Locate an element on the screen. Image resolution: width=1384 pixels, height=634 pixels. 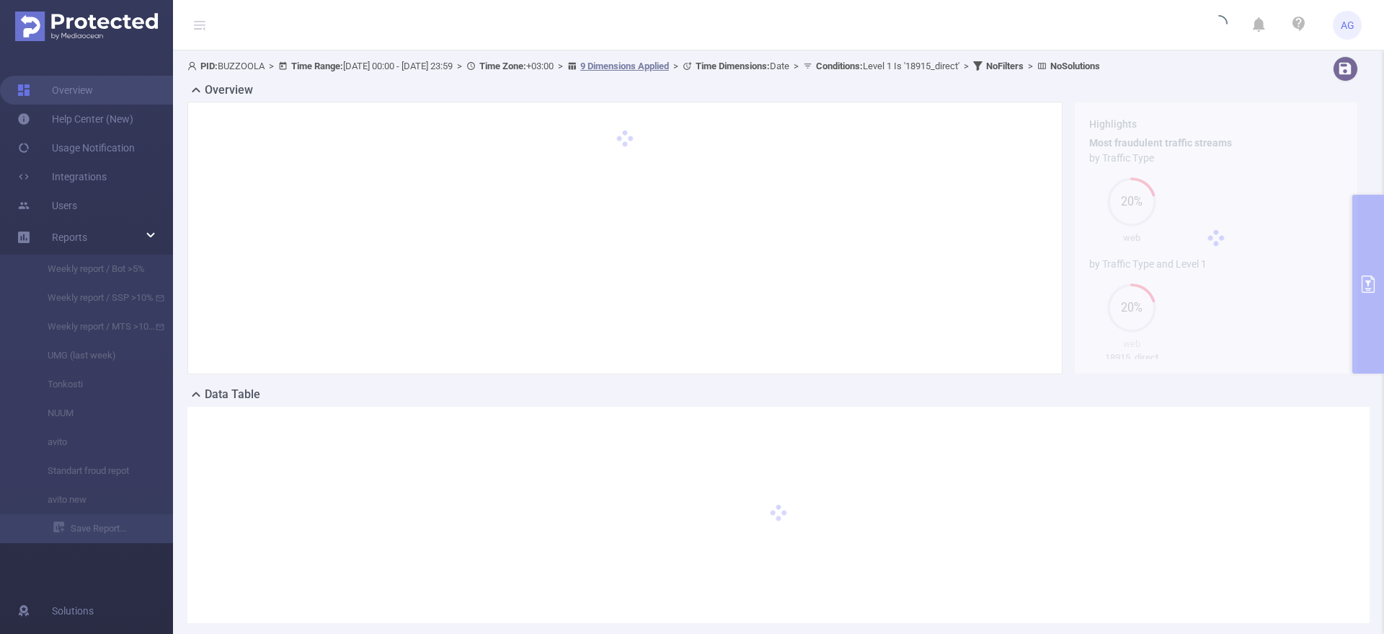
b: Conditions : is located at coordinates (839, 66).